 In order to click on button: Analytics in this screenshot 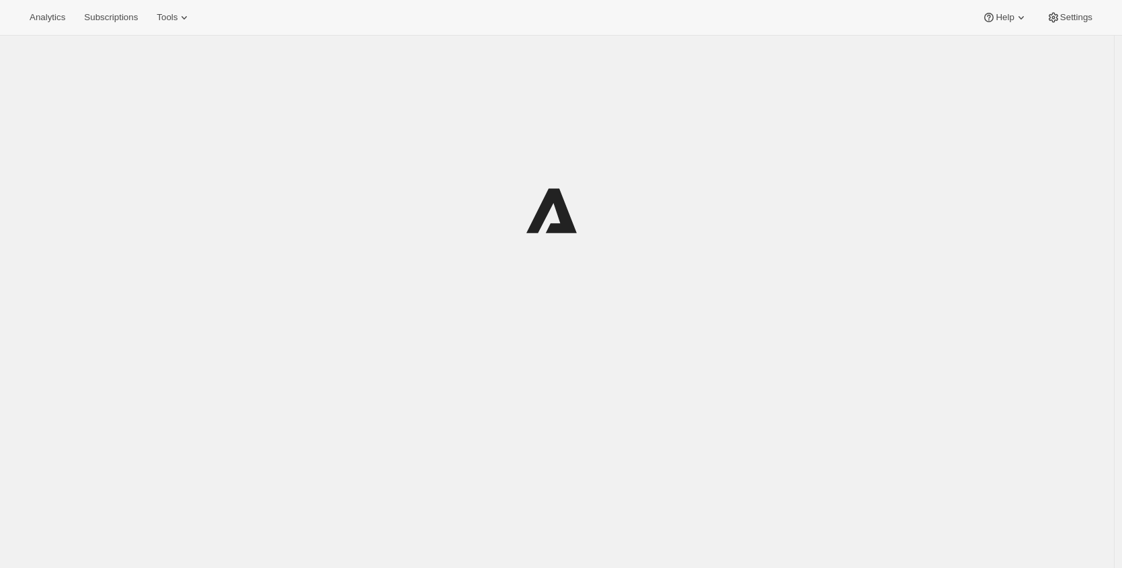, I will do `click(47, 17)`.